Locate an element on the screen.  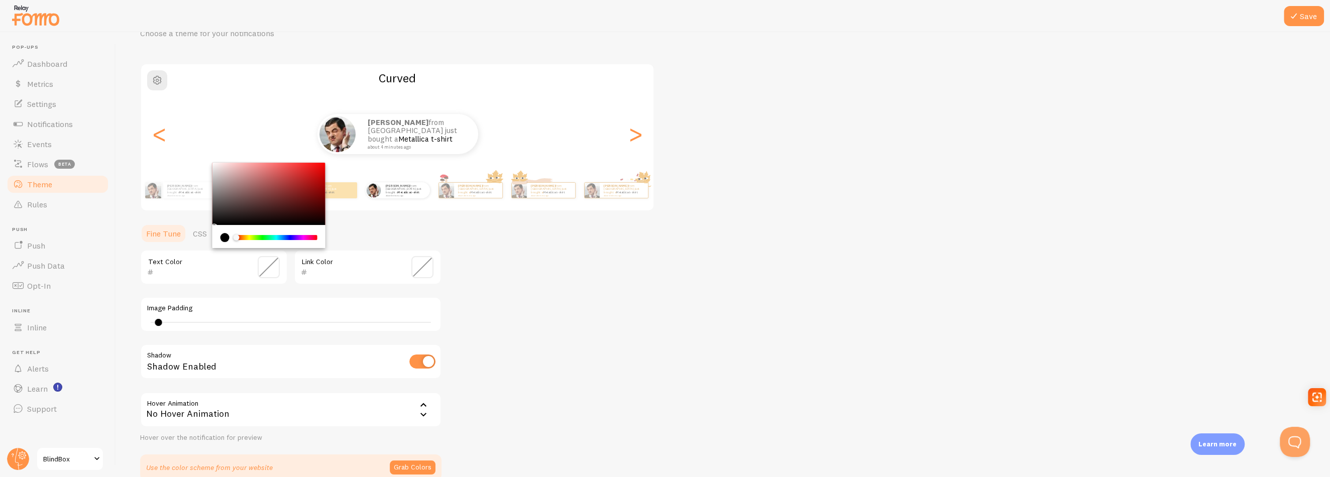
div: Shadow Enabled is located at coordinates (291, 362).